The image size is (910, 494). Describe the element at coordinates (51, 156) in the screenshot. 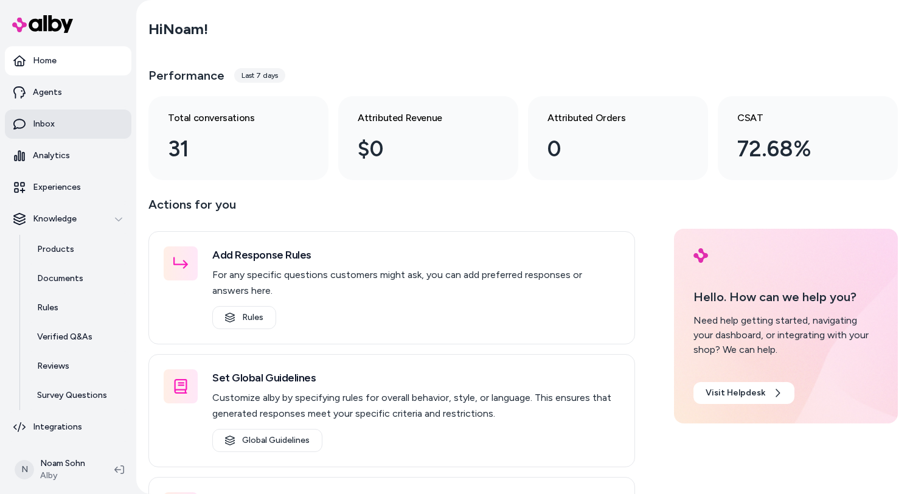

I see `p: Analytics` at that location.